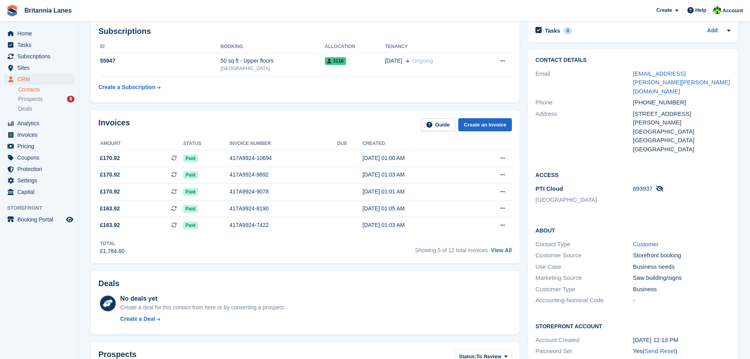 The width and height of the screenshot is (750, 359). What do you see at coordinates (423, 61) in the screenshot?
I see `span: Ongoing` at bounding box center [423, 61].